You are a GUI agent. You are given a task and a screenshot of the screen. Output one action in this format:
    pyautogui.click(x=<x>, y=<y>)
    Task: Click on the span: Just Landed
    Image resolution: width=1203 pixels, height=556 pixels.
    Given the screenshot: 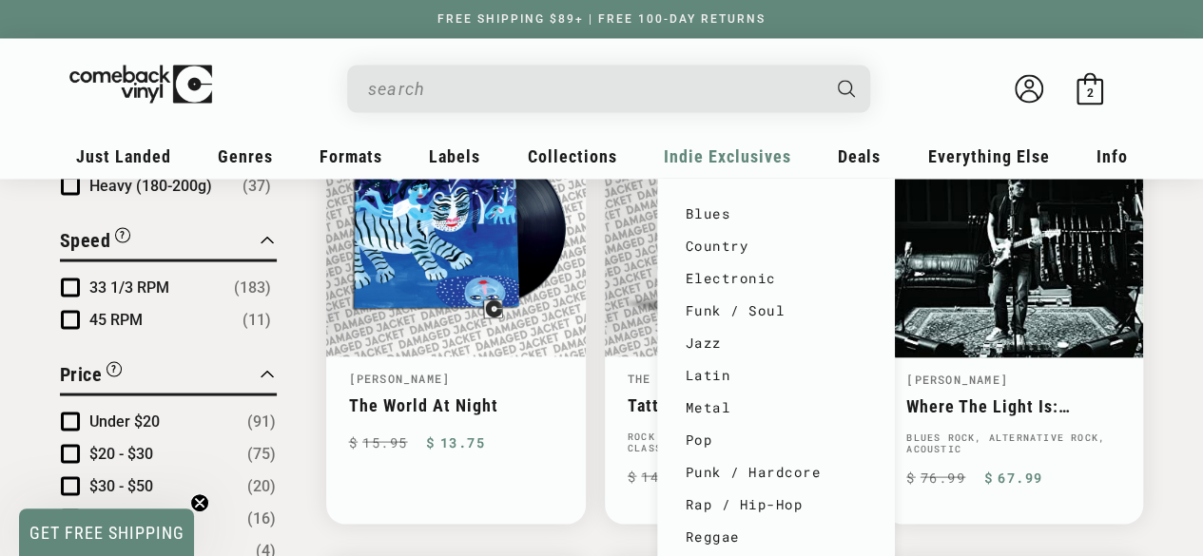 What is the action you would take?
    pyautogui.click(x=124, y=155)
    